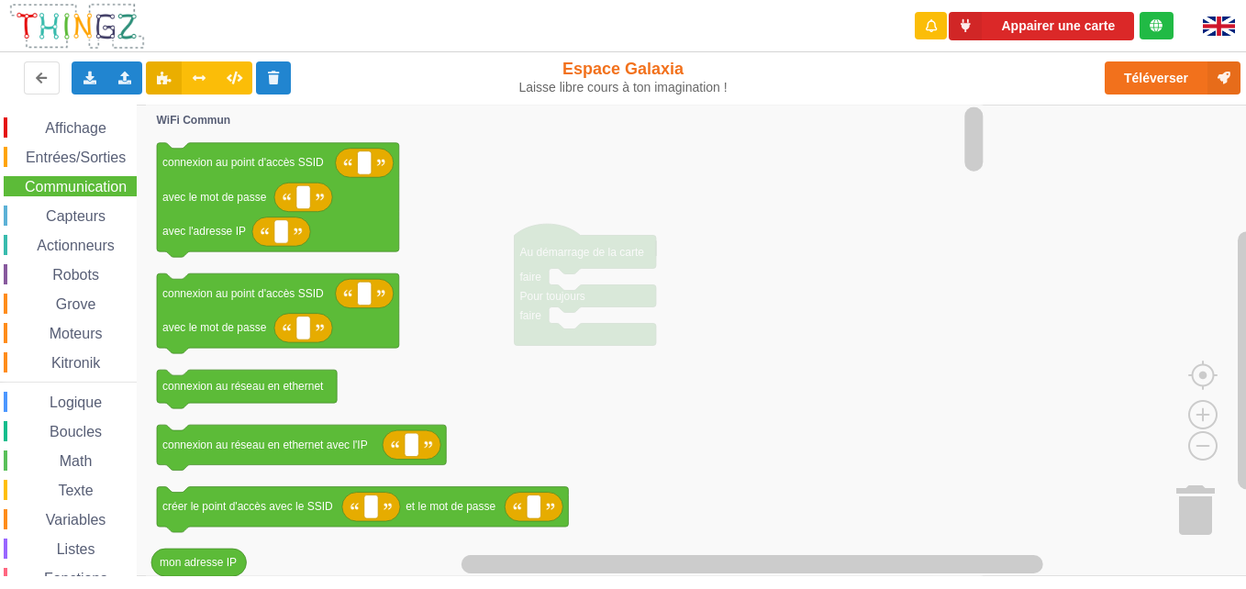 The width and height of the screenshot is (1246, 589). I want to click on text: avec l'adresse IP, so click(204, 231).